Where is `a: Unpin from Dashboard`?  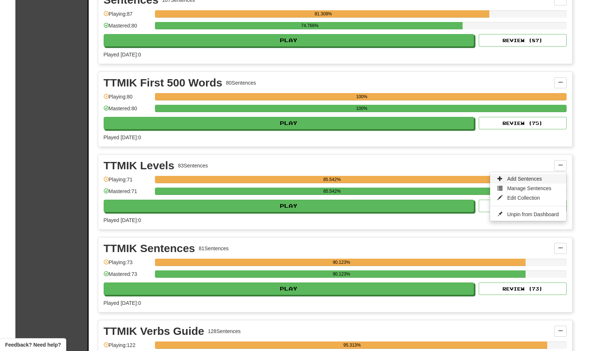 a: Unpin from Dashboard is located at coordinates (528, 214).